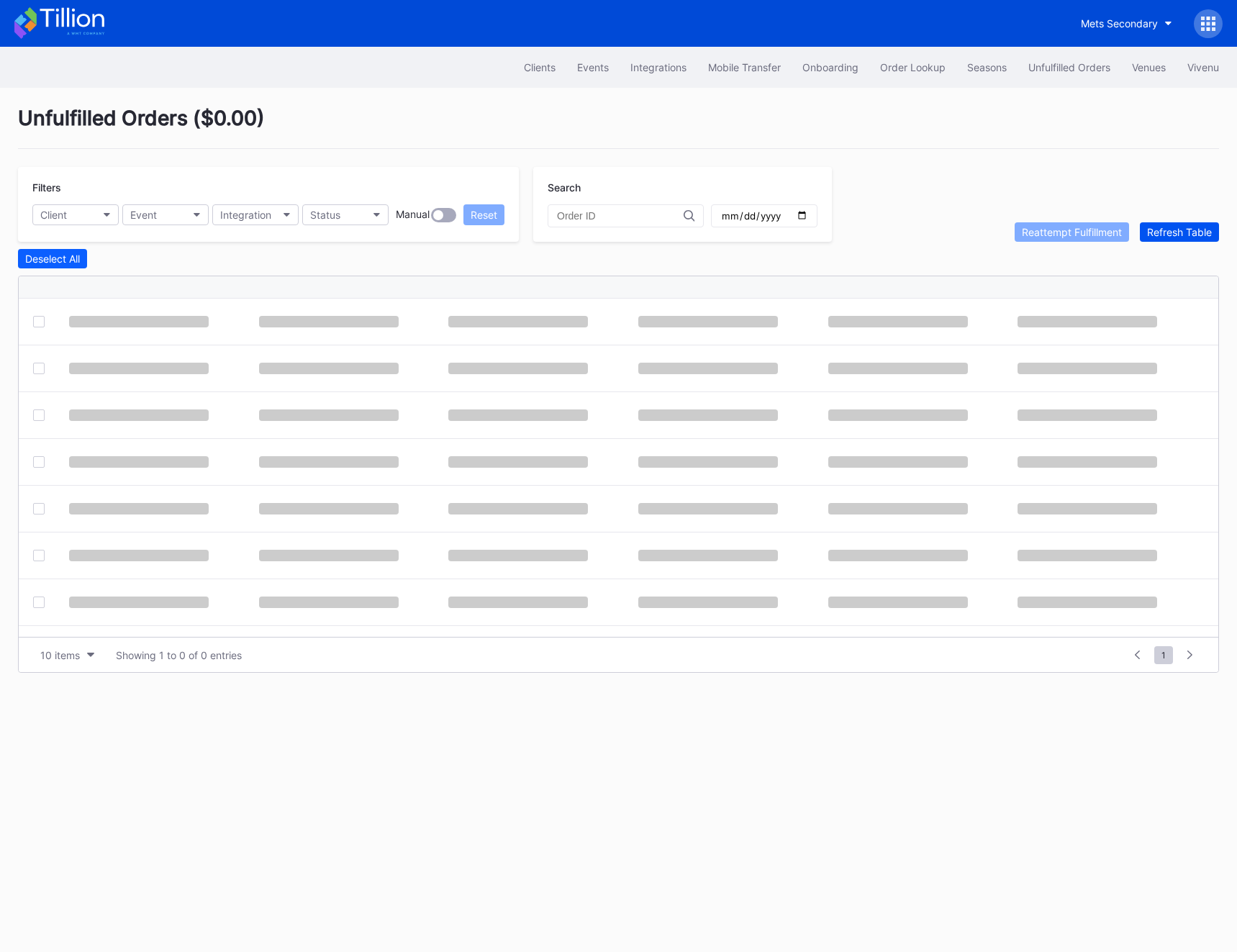 Image resolution: width=1237 pixels, height=952 pixels. What do you see at coordinates (345, 214) in the screenshot?
I see `button: Status` at bounding box center [345, 214].